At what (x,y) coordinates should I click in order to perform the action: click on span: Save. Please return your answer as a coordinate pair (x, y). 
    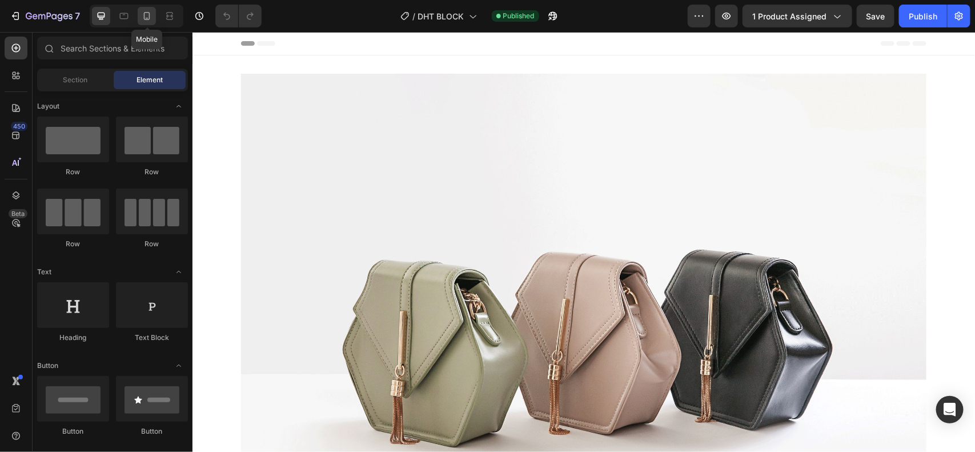
    Looking at the image, I should click on (875, 16).